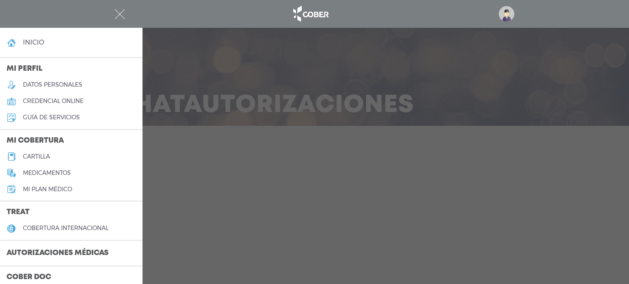 The height and width of the screenshot is (284, 629). Describe the element at coordinates (65, 228) in the screenshot. I see `h5: cobertura internacional` at that location.